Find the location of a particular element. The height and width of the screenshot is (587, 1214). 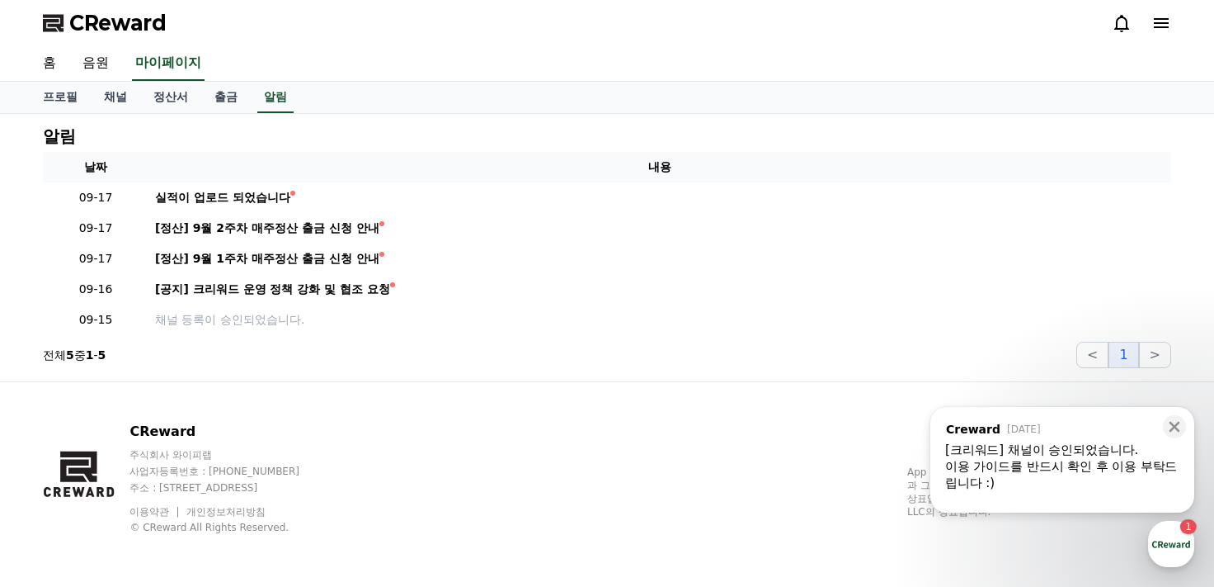

span: 설정 is located at coordinates (265, 481).